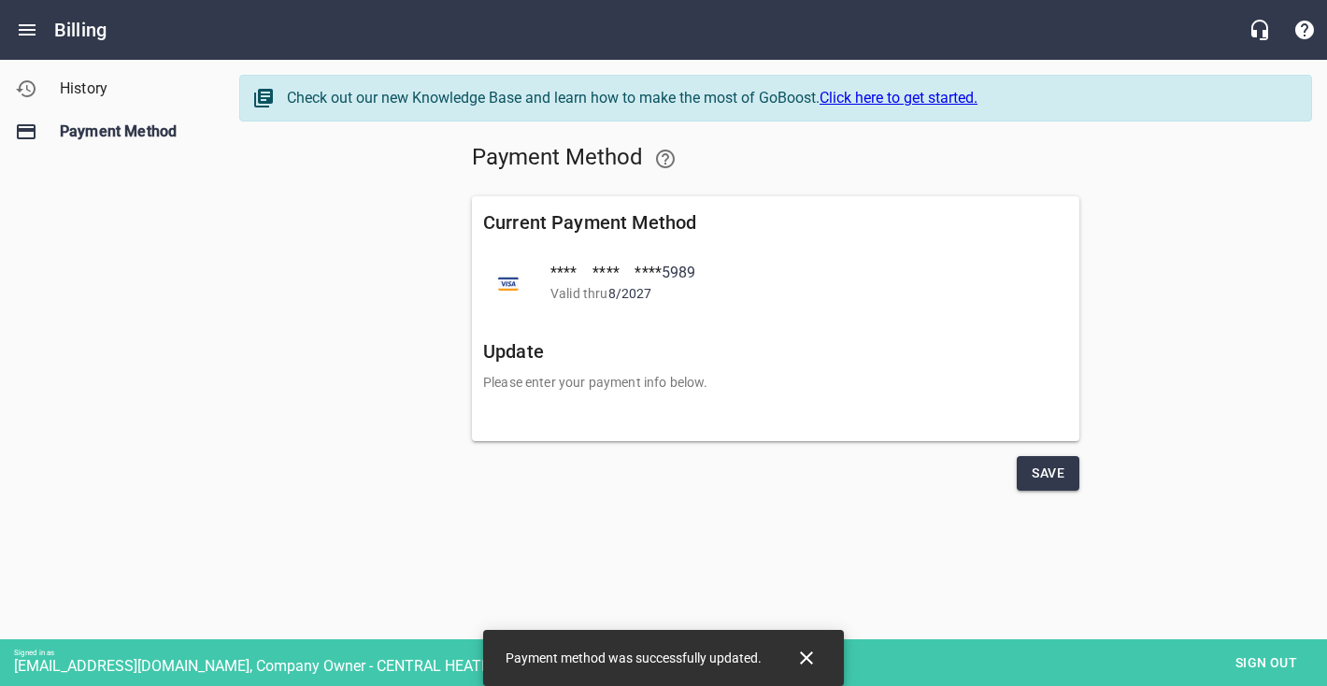 This screenshot has width=1327, height=686. Describe the element at coordinates (1267, 663) in the screenshot. I see `button: Sign out` at that location.